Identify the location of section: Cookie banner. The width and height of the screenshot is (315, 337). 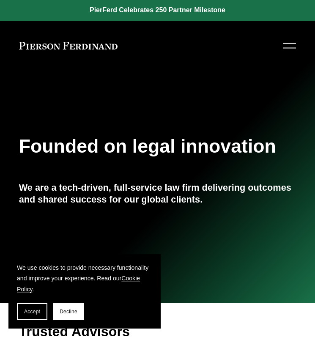
(85, 292).